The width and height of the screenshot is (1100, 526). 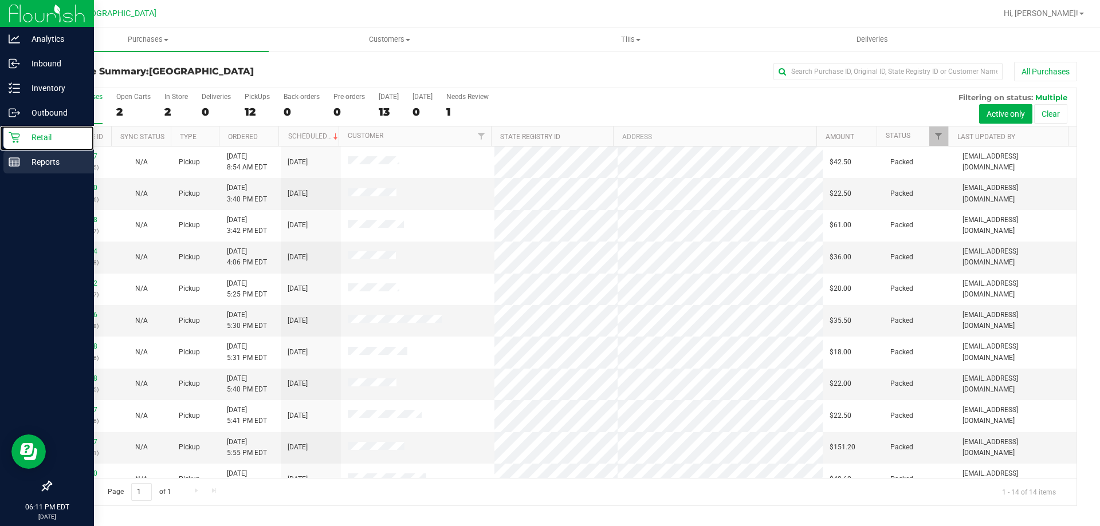 I want to click on a: 11824502, so click(x=81, y=284).